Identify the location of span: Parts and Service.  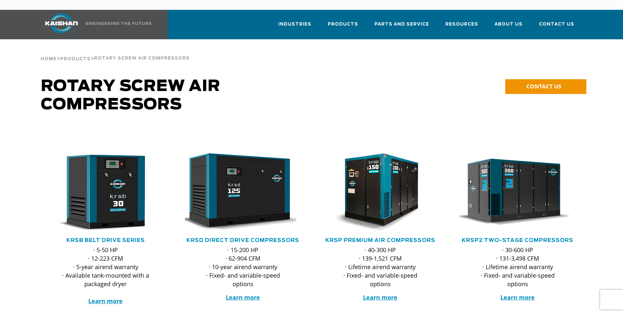
(402, 24).